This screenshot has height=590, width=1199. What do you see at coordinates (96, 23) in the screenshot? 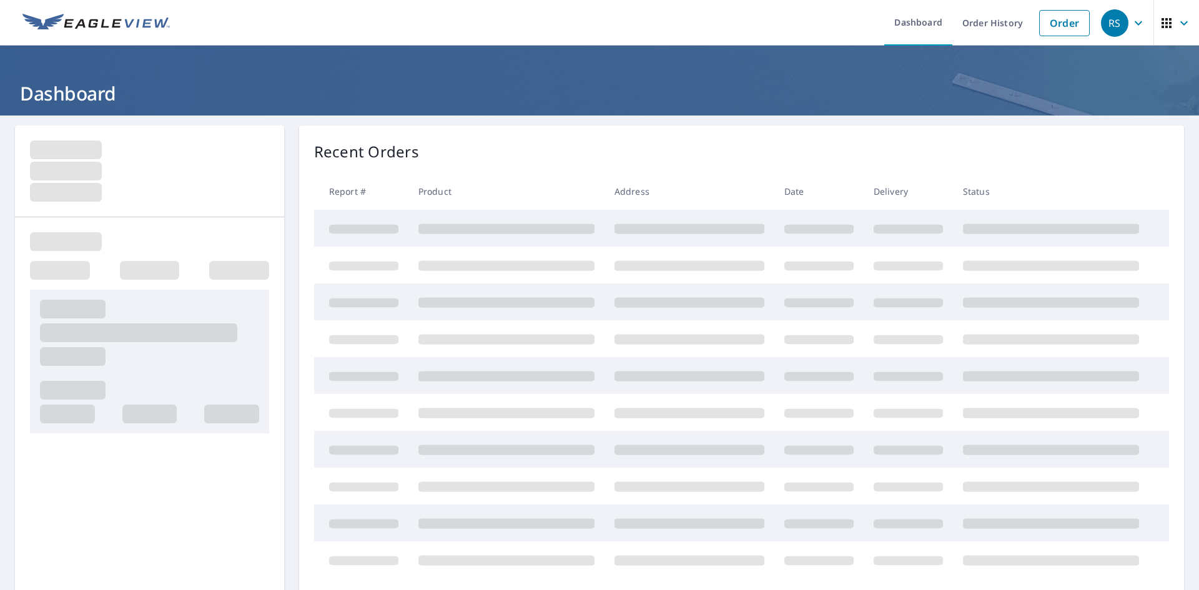
I see `img: EV Logo` at bounding box center [96, 23].